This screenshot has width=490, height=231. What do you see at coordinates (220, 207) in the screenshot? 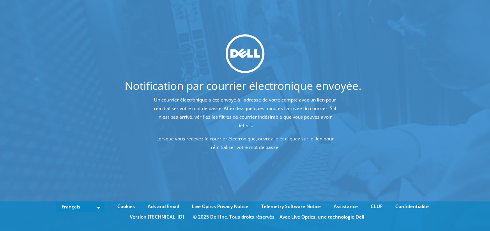
I see `a: Live Optics Privacy Notice` at bounding box center [220, 207].